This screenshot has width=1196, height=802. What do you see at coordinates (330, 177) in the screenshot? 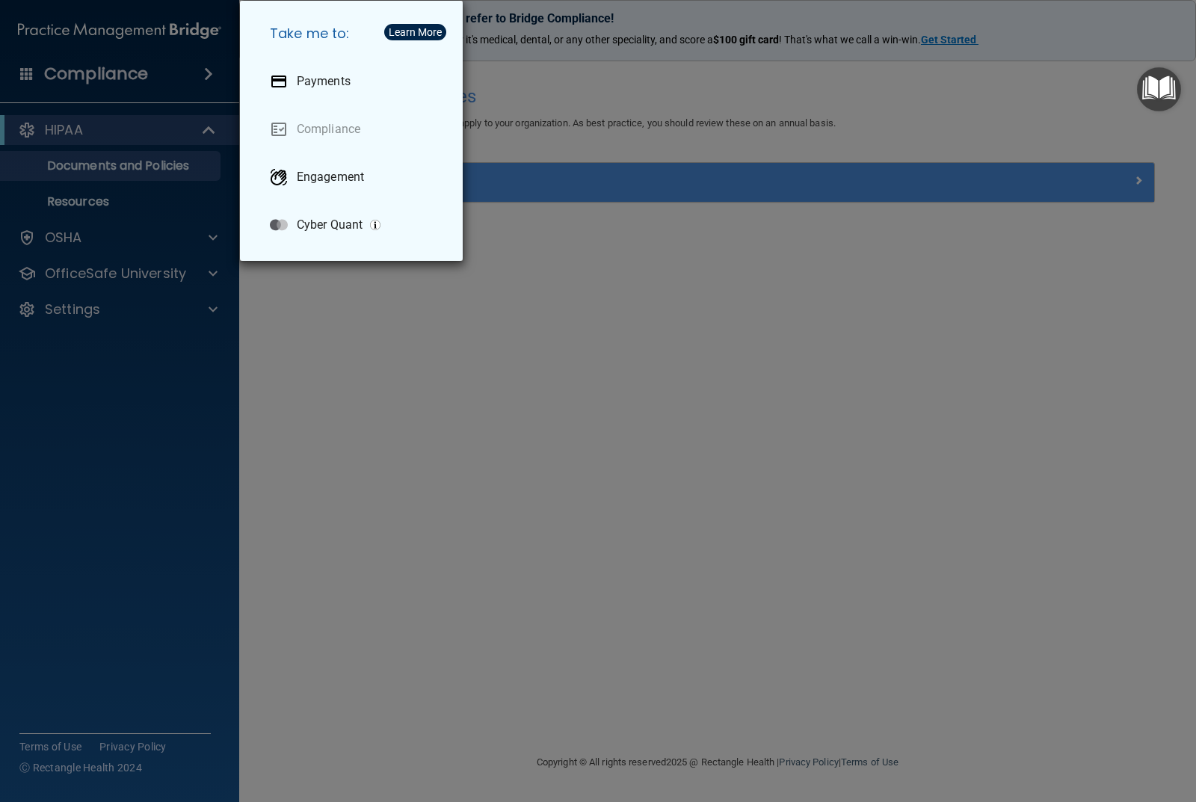
I see `p: Engagement` at bounding box center [330, 177].